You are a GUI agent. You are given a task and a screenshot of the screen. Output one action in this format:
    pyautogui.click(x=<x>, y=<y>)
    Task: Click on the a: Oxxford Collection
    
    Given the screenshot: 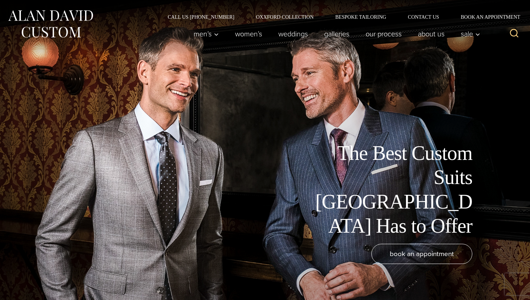 What is the action you would take?
    pyautogui.click(x=285, y=17)
    